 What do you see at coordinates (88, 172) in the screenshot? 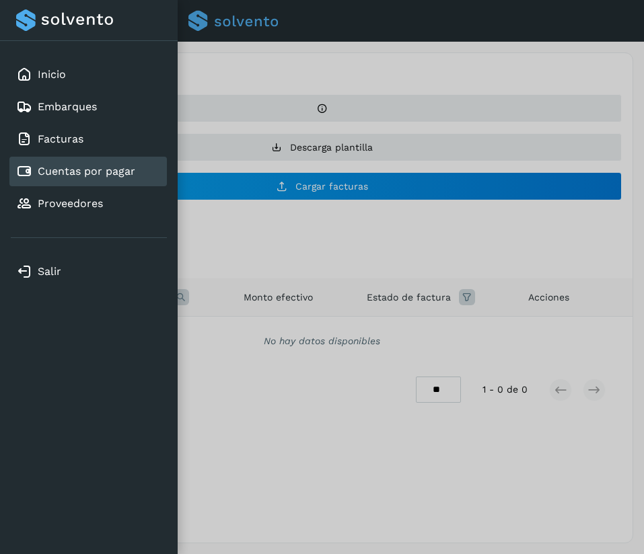
I see `div: Cuentas por pagar` at bounding box center [88, 172].